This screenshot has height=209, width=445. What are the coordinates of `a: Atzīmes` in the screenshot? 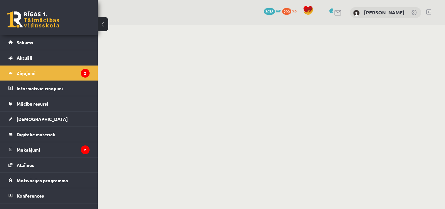 It's located at (49, 165).